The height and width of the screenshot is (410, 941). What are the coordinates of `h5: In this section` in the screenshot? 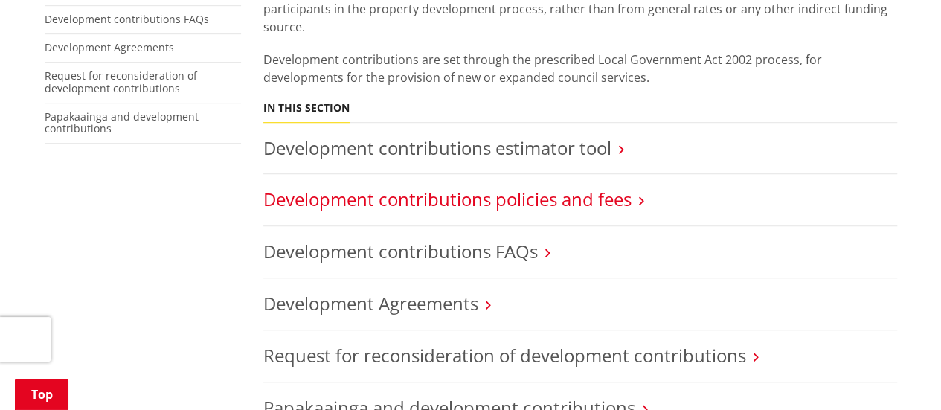 It's located at (306, 108).